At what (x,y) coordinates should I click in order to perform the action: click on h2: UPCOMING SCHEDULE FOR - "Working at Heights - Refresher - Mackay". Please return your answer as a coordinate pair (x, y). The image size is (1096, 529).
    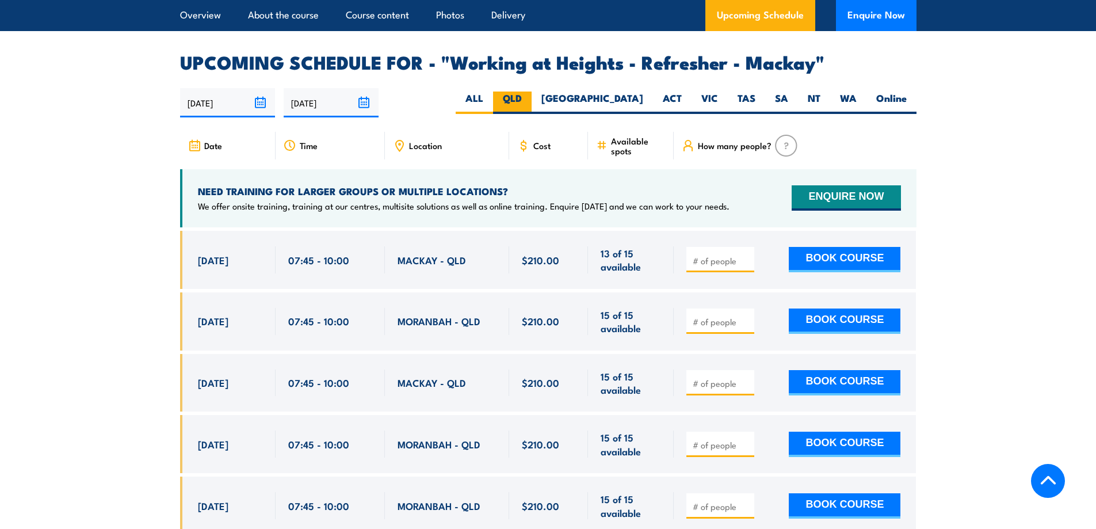
    Looking at the image, I should click on (548, 62).